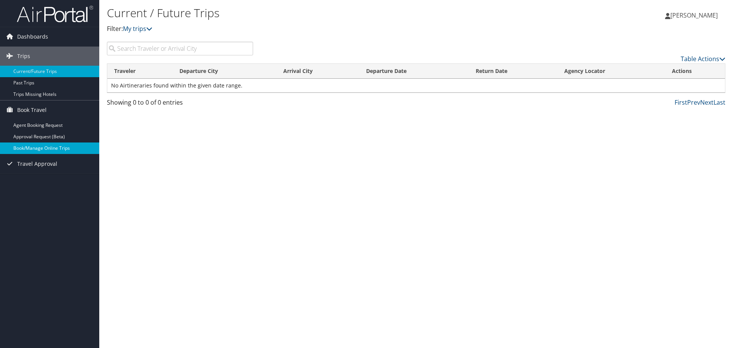 The height and width of the screenshot is (348, 733). Describe the element at coordinates (224, 71) in the screenshot. I see `th: Departure City: activate to sort column ascending` at that location.